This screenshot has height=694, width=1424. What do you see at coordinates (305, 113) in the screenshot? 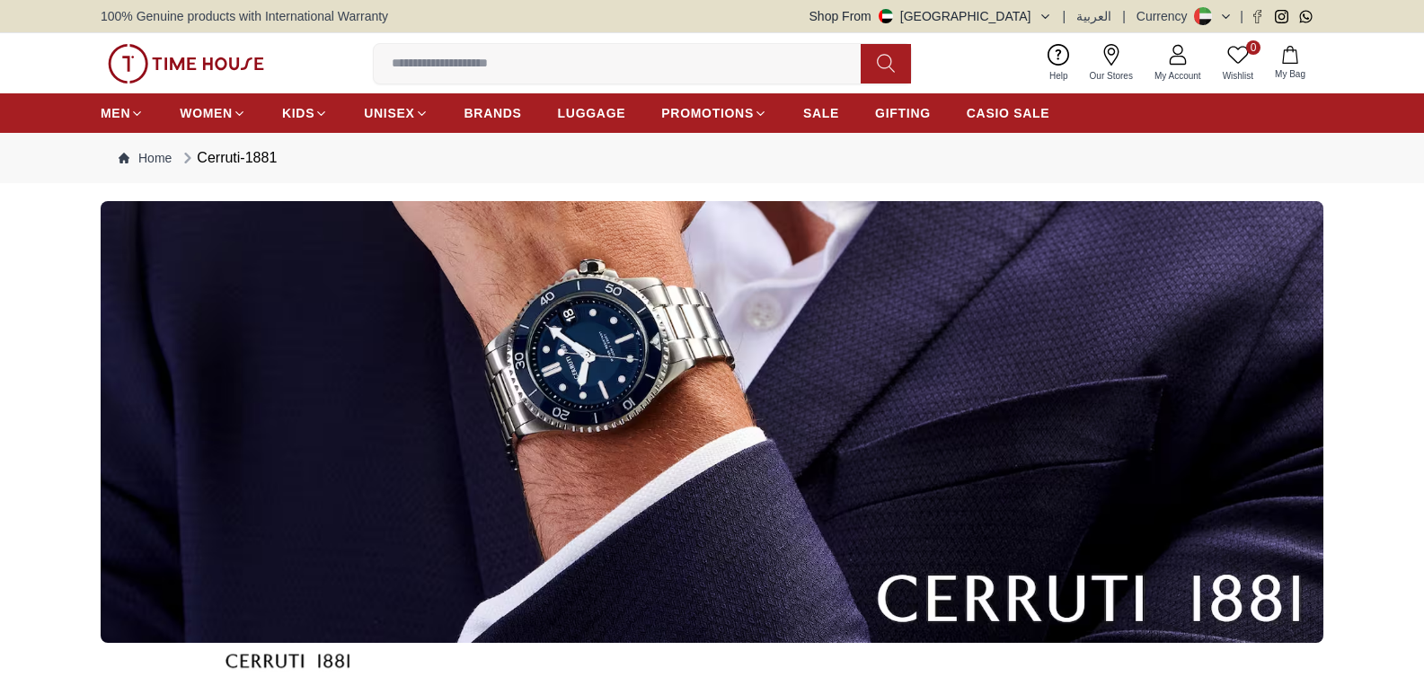
I see `a: KIDS` at bounding box center [305, 113].